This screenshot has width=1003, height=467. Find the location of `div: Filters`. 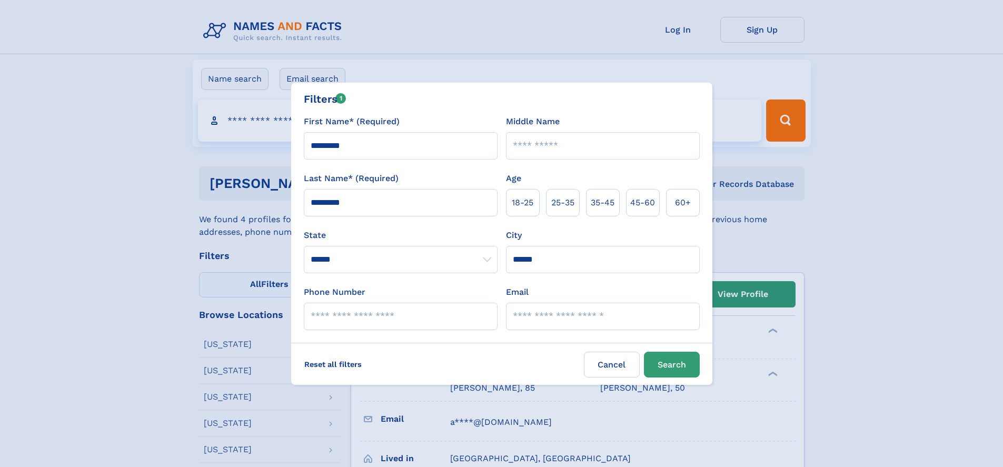

div: Filters is located at coordinates (325, 99).